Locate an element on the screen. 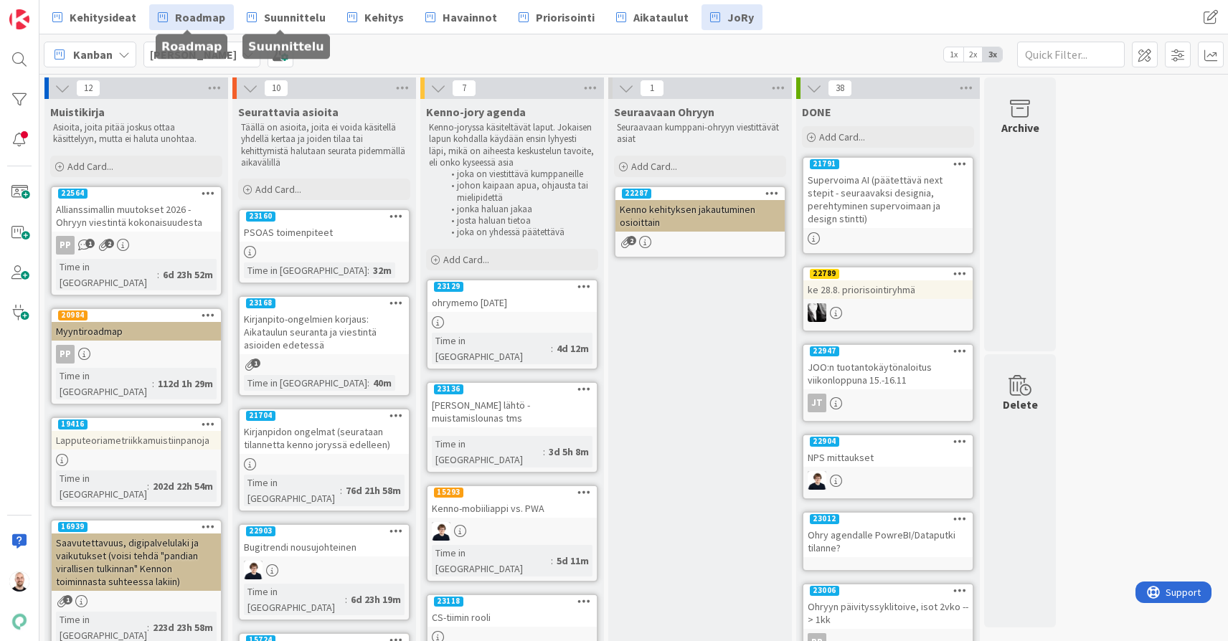 This screenshot has height=641, width=1228. p: Täällä on asioita, joita ei voida käsitellä yhdellä kertaa ja joiden tilaa tai kehittymistä halut... is located at coordinates (324, 145).